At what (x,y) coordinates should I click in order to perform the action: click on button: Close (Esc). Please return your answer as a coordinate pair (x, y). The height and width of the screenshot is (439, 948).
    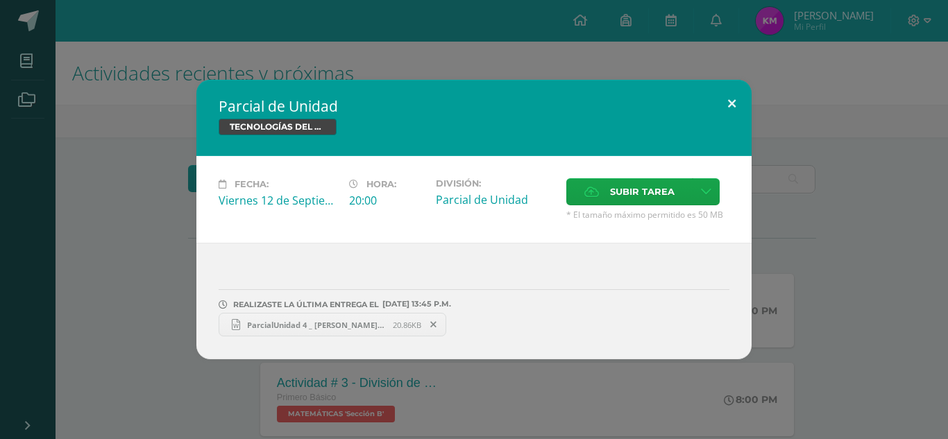
    Looking at the image, I should click on (731, 103).